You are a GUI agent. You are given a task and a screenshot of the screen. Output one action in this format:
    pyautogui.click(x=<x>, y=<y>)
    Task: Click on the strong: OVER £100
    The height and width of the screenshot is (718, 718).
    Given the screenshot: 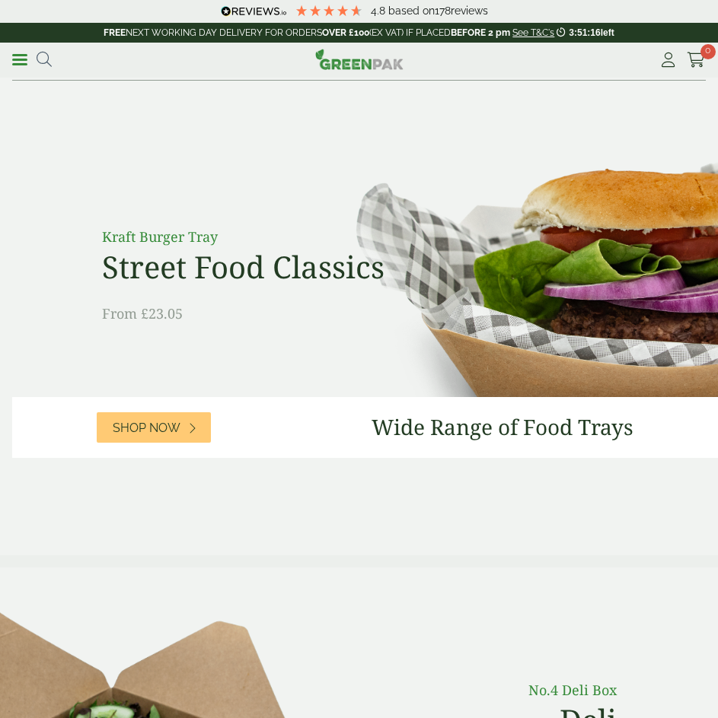 What is the action you would take?
    pyautogui.click(x=345, y=33)
    